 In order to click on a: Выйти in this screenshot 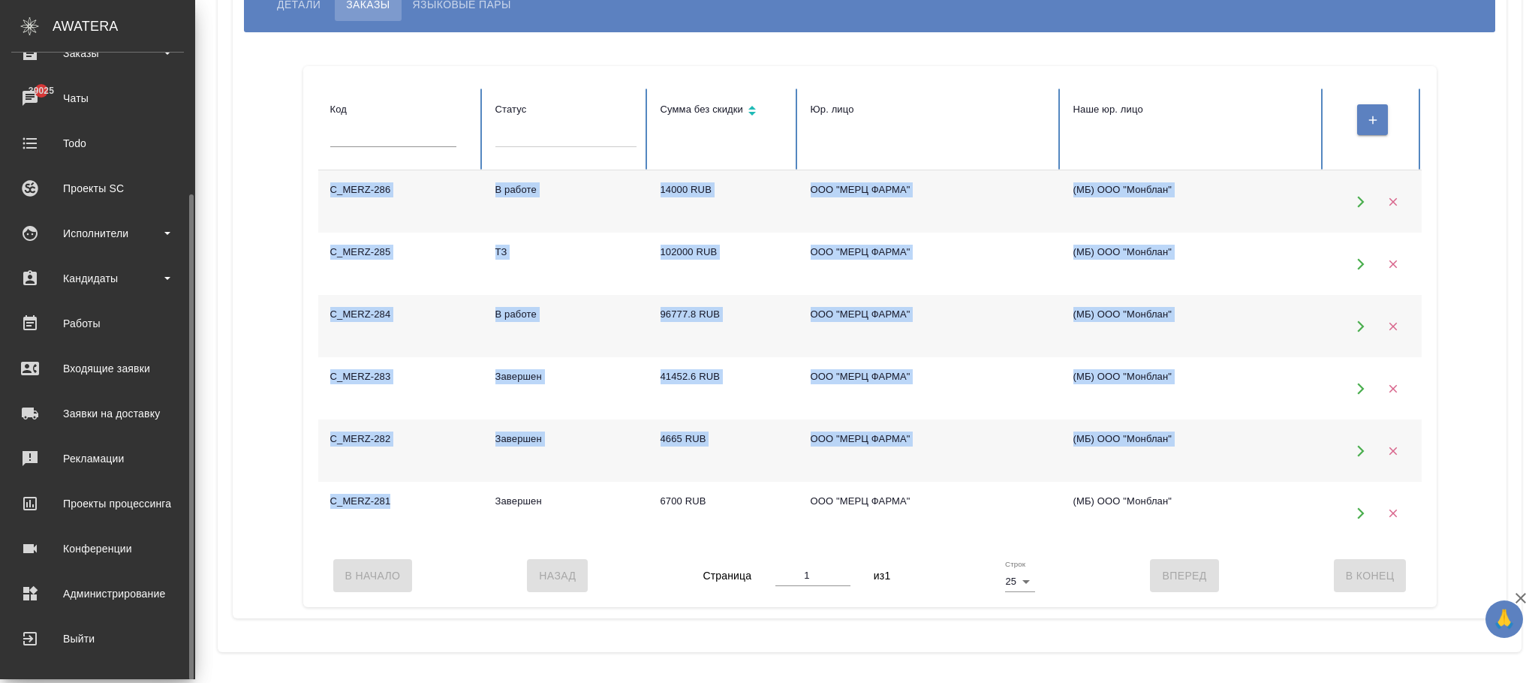, I will do `click(98, 639)`.